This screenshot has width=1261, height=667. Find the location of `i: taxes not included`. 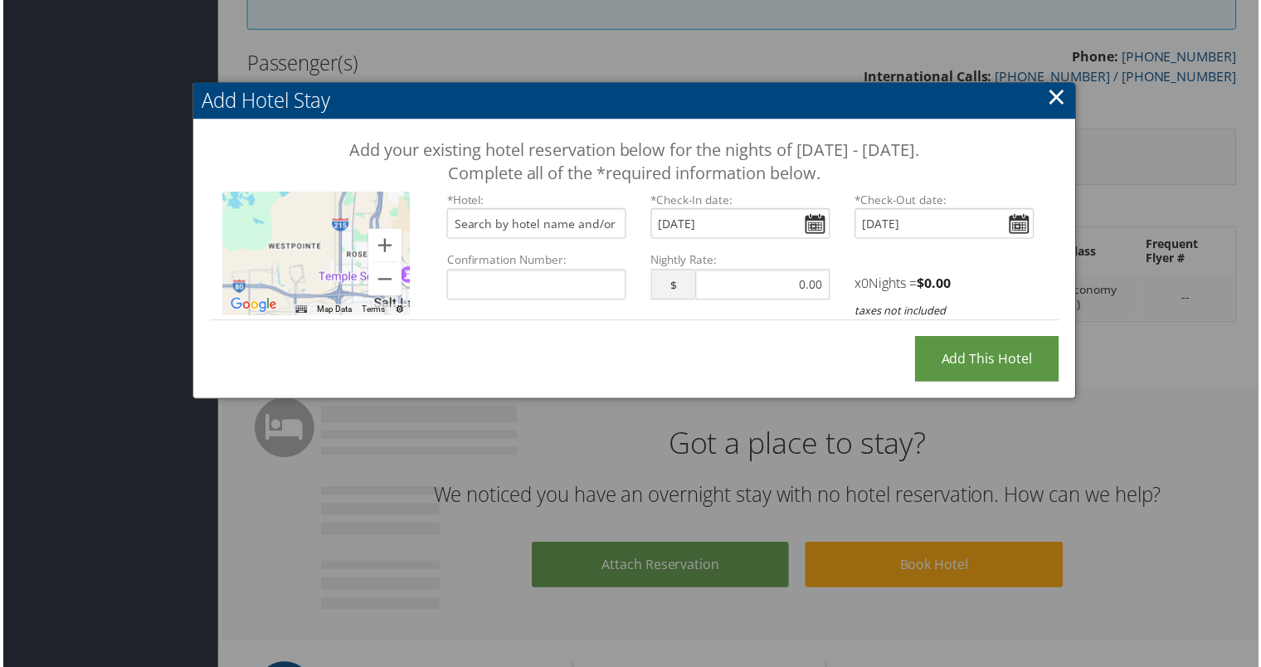

i: taxes not included is located at coordinates (901, 312).